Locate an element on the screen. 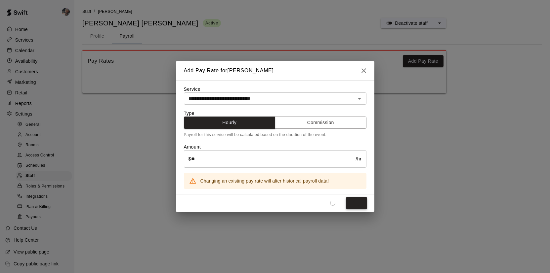  span: Payroll for this service will be calculated based on the duration of the event. is located at coordinates (255, 135).